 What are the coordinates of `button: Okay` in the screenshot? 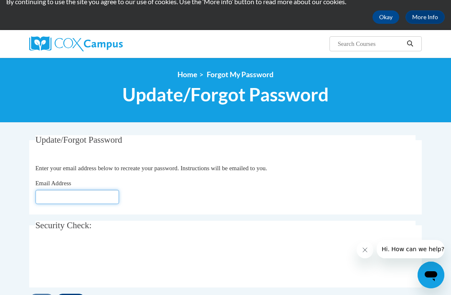 It's located at (386, 17).